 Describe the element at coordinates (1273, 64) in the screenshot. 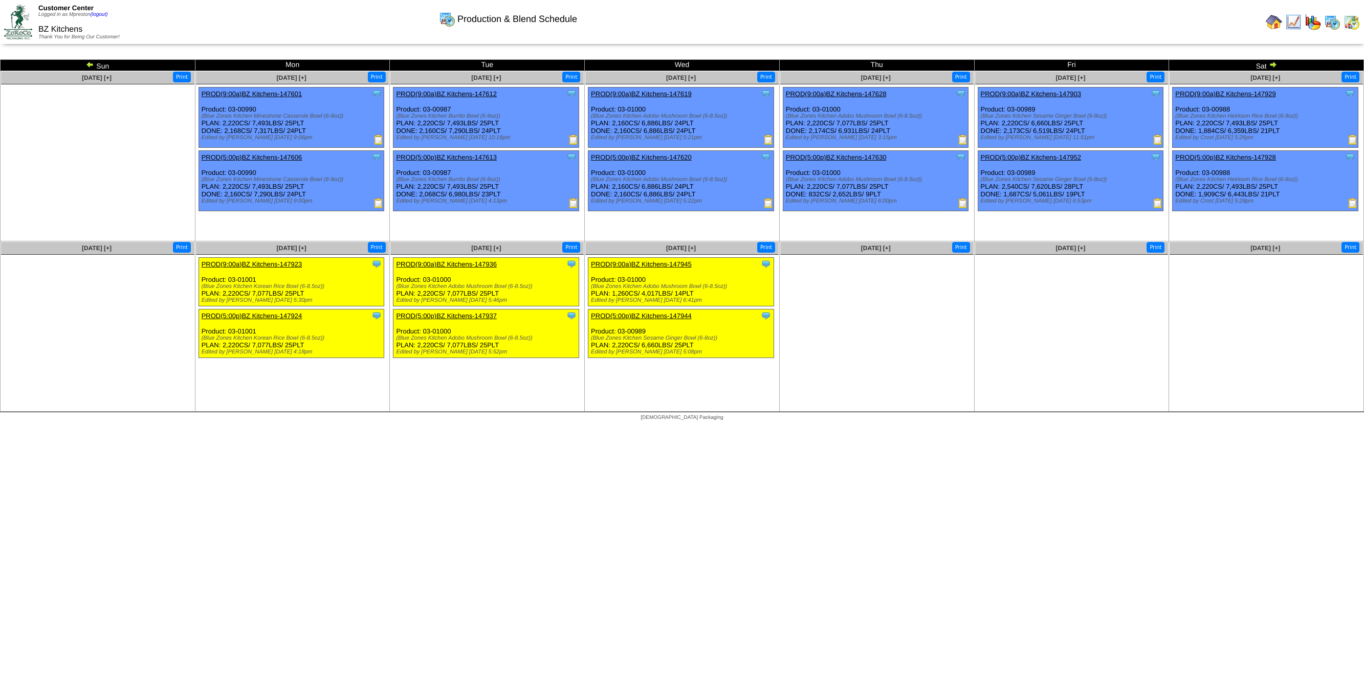

I see `img: arrowright.gif` at that location.